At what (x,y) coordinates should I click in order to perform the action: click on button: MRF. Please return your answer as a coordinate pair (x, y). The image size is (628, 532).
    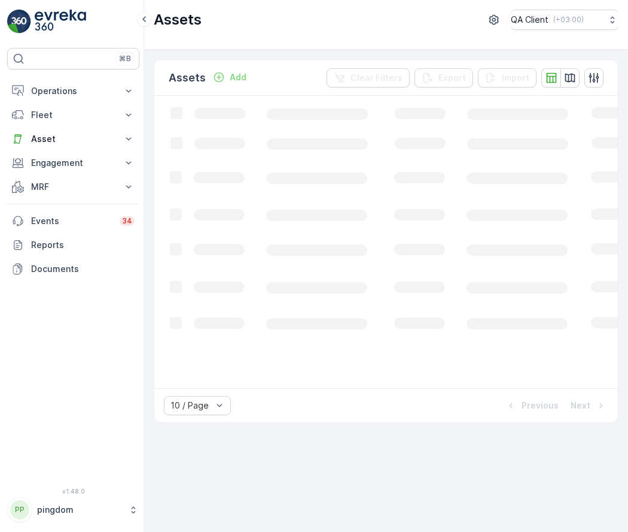
    Looking at the image, I should click on (73, 187).